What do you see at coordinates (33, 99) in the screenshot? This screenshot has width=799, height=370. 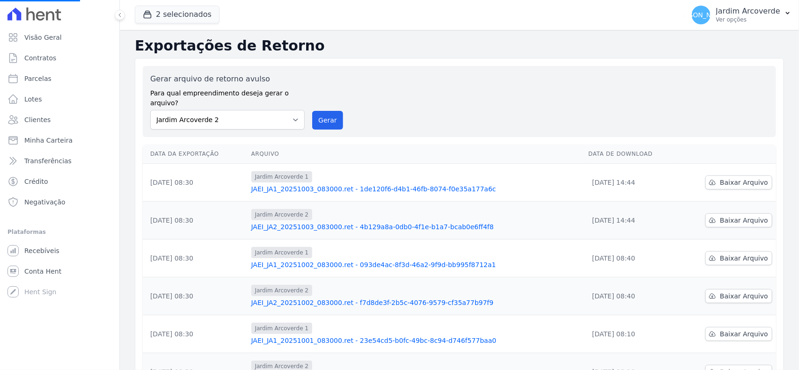 I see `span: Lotes` at bounding box center [33, 99].